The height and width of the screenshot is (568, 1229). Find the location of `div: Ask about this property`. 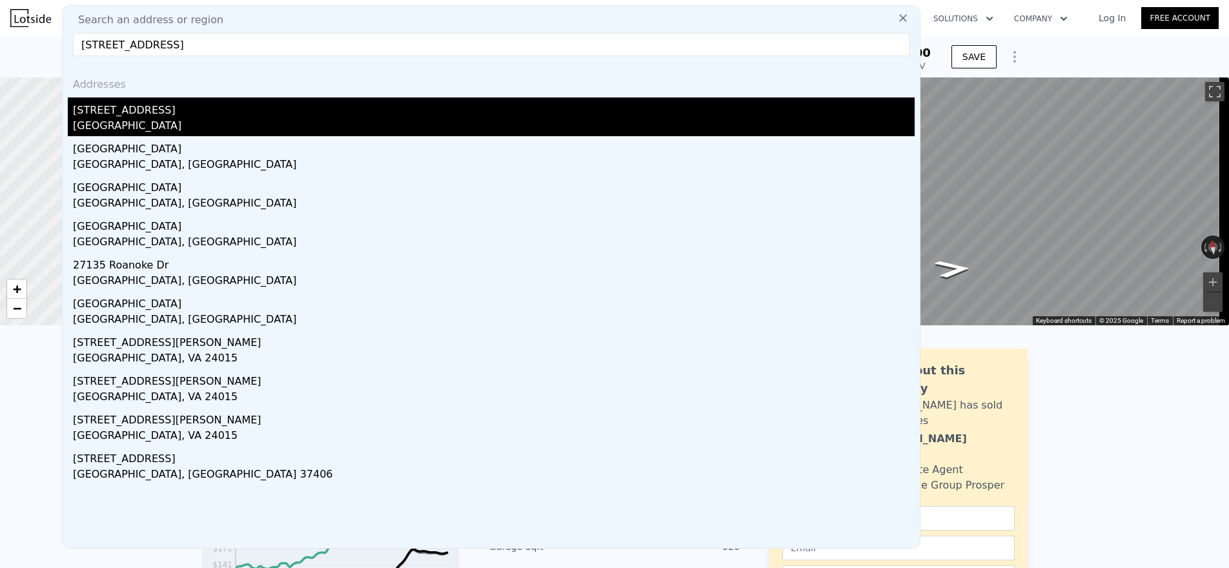

div: Ask about this property is located at coordinates (943, 380).